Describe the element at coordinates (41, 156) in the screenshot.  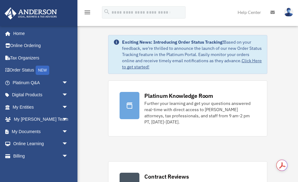
I see `a: Billingarrow_drop_down` at that location.